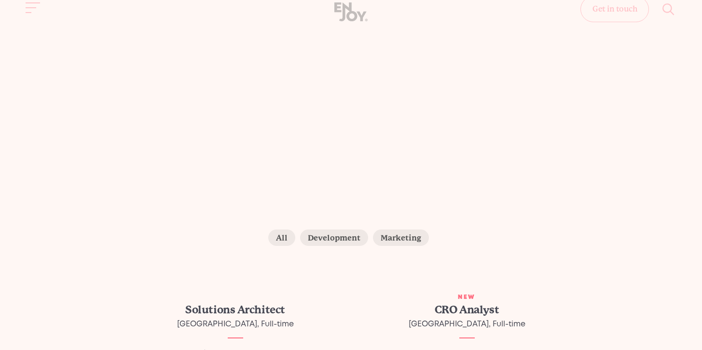  I want to click on h2: Solutions Architect, so click(235, 310).